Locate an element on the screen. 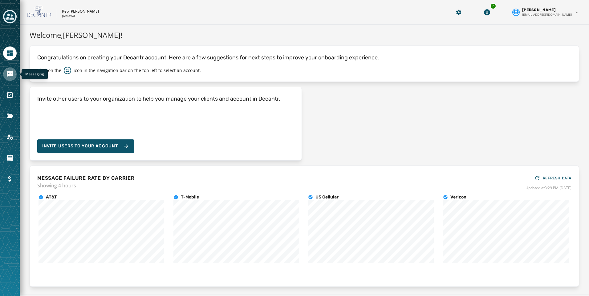  button: REFRESH DATA is located at coordinates (553, 178).